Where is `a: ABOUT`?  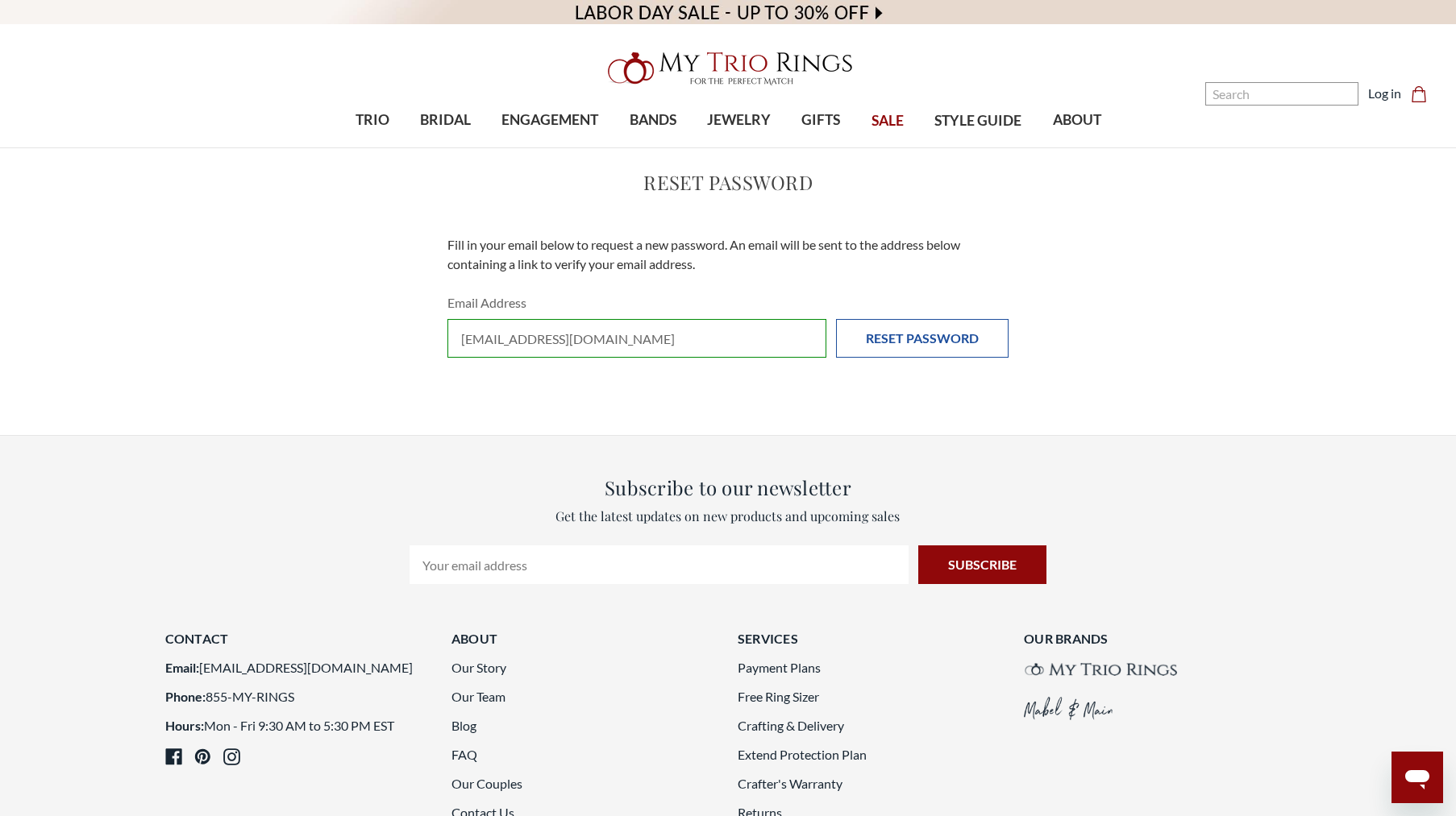 a: ABOUT is located at coordinates (1076, 120).